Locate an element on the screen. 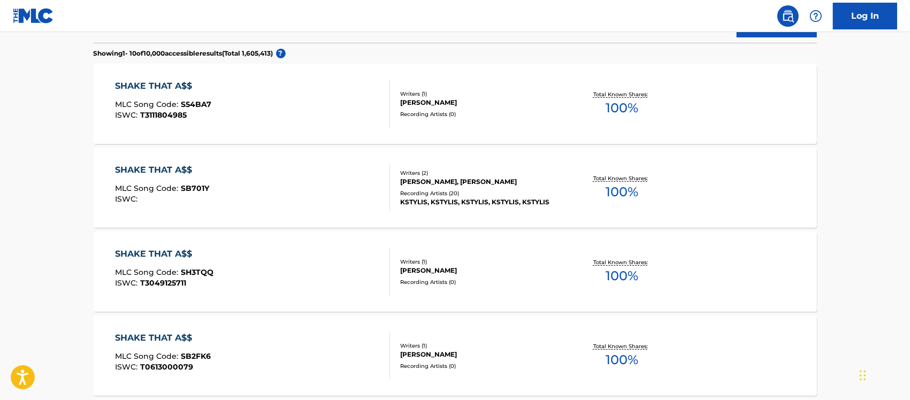 This screenshot has height=400, width=910. div: Chat Widget is located at coordinates (883, 374).